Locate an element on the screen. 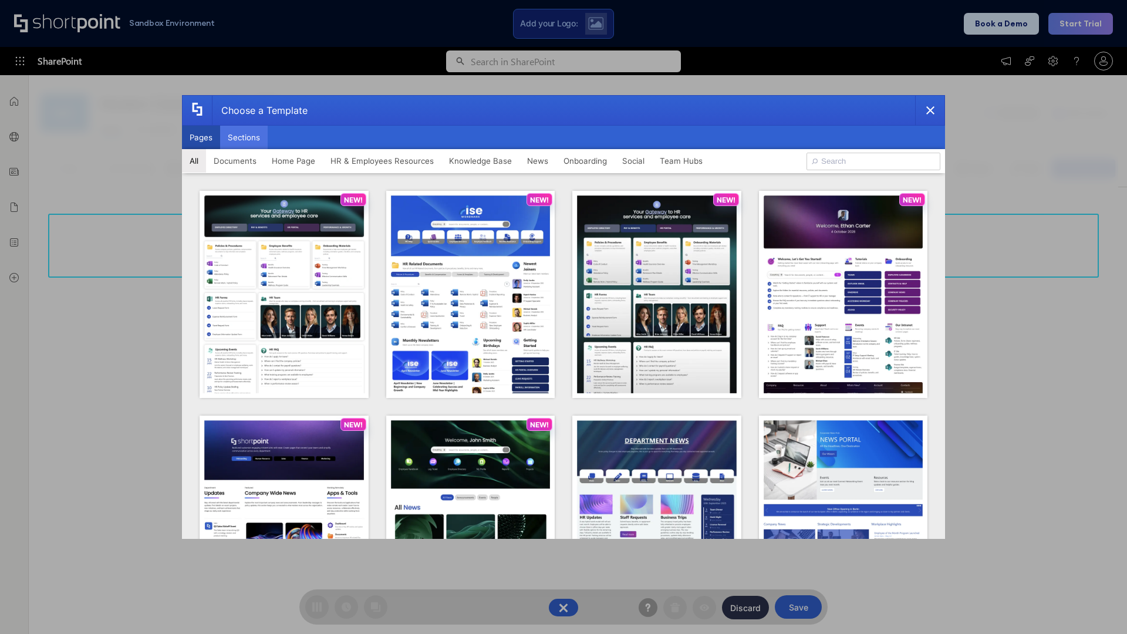  div: Choose a Template is located at coordinates (259, 110).